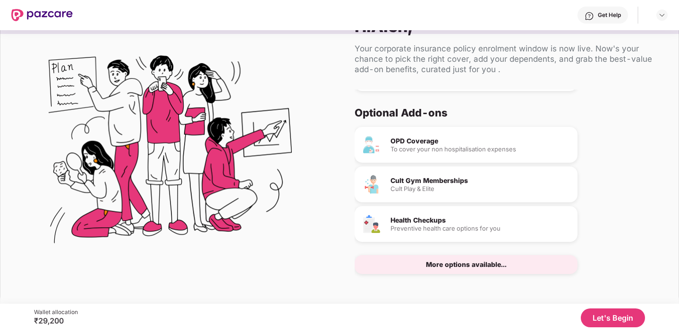  I want to click on div: Health Checkups, so click(480, 220).